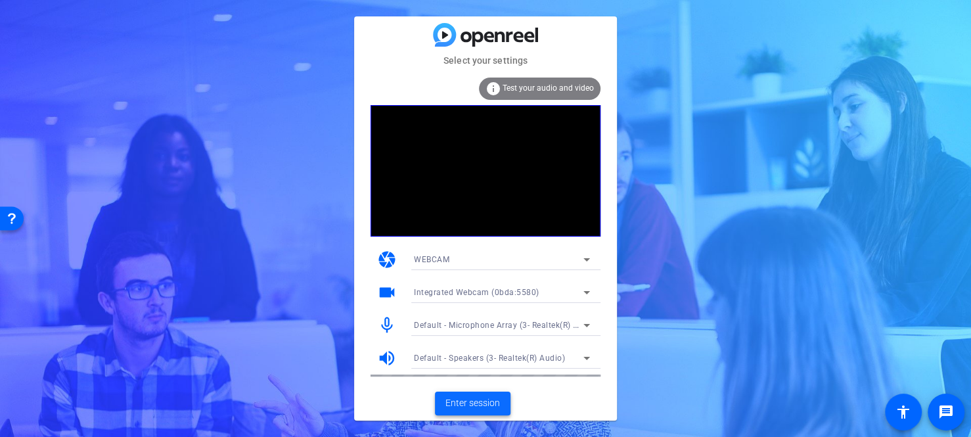  What do you see at coordinates (493, 89) in the screenshot?
I see `mat-icon: info` at bounding box center [493, 89].